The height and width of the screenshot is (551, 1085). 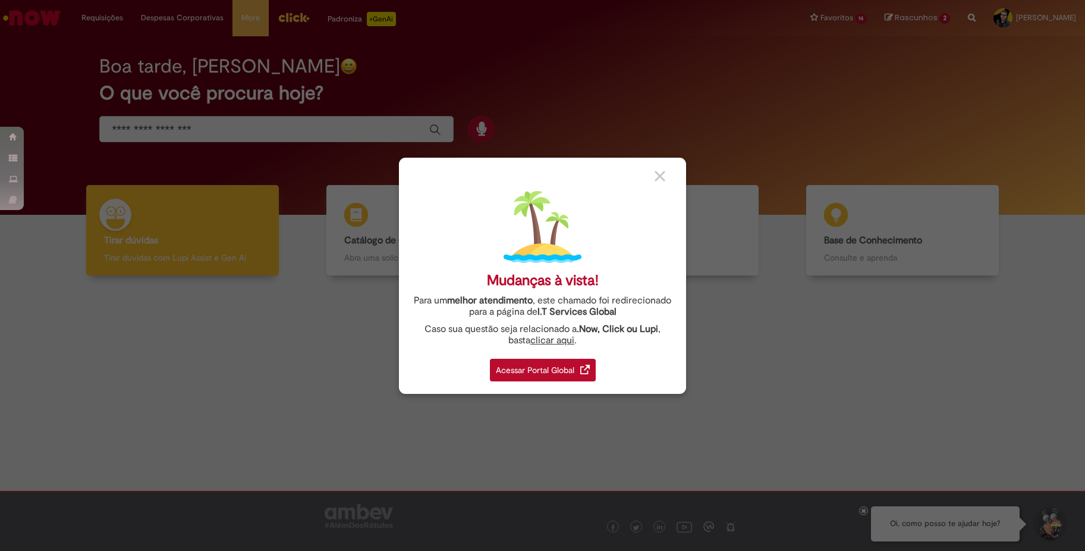 What do you see at coordinates (552, 337) in the screenshot?
I see `a: clicar aqui` at bounding box center [552, 337].